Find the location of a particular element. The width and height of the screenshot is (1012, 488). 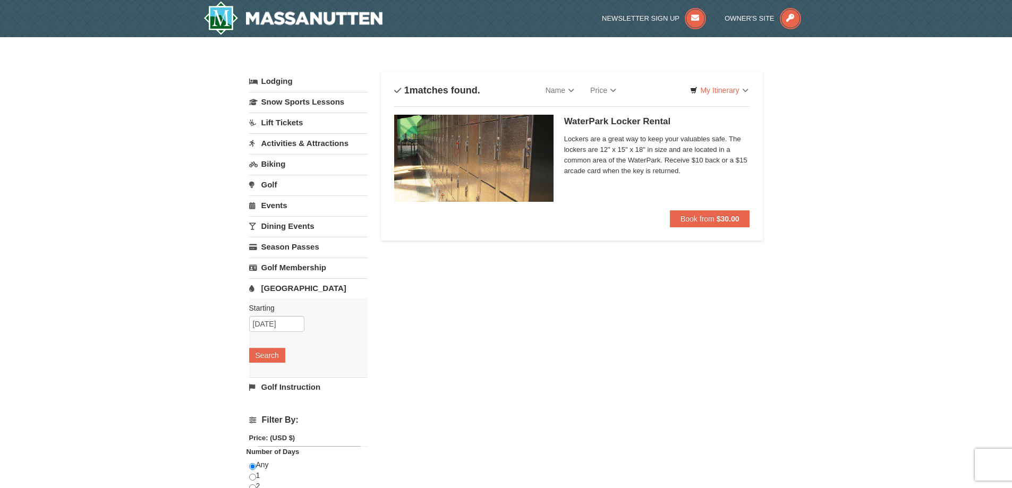

a: Events is located at coordinates (308, 205).